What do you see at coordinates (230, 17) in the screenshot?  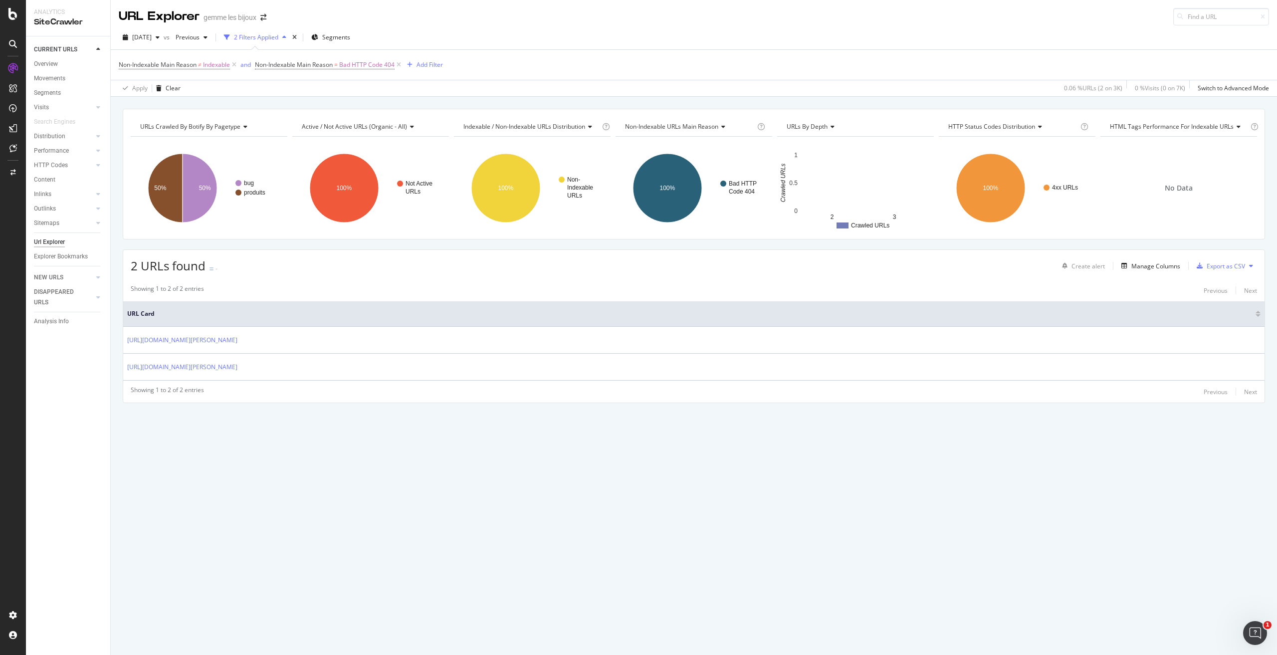 I see `div: gemme les bijoux` at bounding box center [230, 17].